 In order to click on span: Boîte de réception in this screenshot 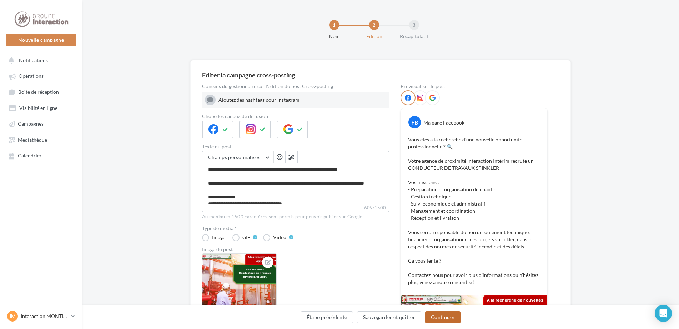, I will do `click(39, 92)`.